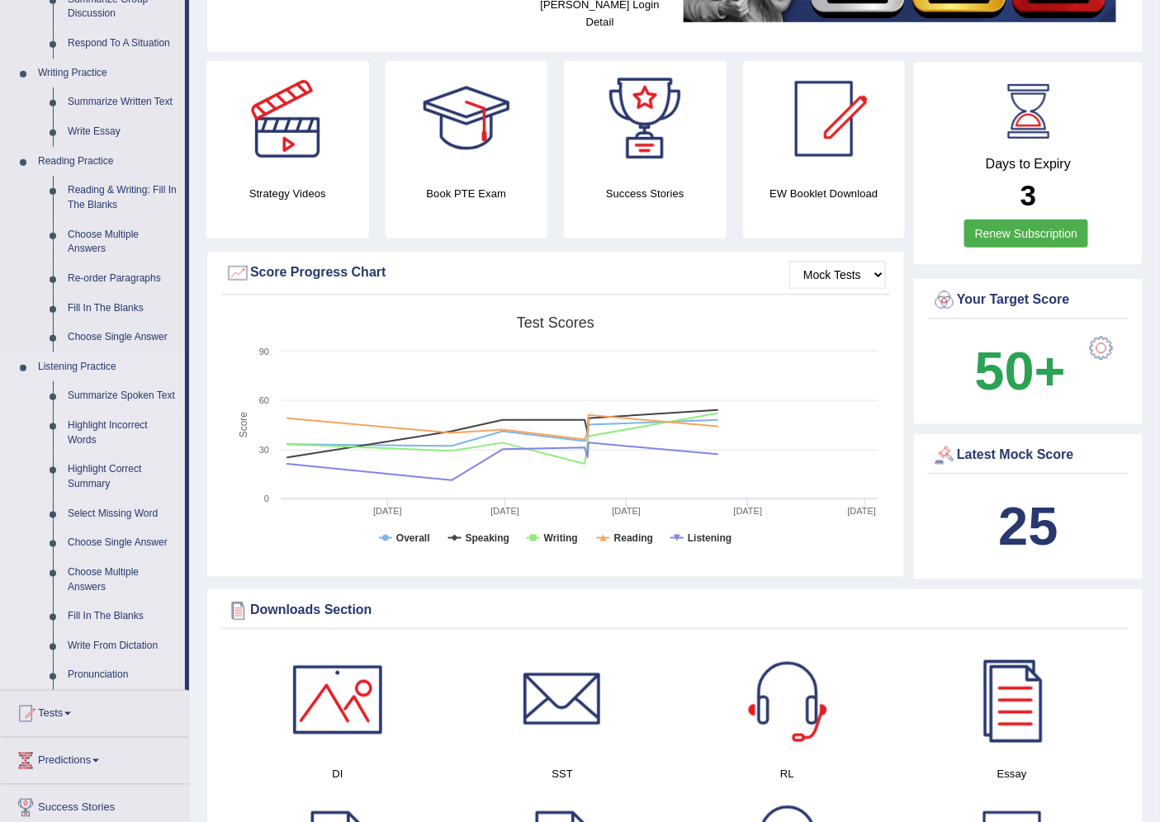 This screenshot has height=822, width=1160. Describe the element at coordinates (122, 132) in the screenshot. I see `a: Write Essay` at that location.